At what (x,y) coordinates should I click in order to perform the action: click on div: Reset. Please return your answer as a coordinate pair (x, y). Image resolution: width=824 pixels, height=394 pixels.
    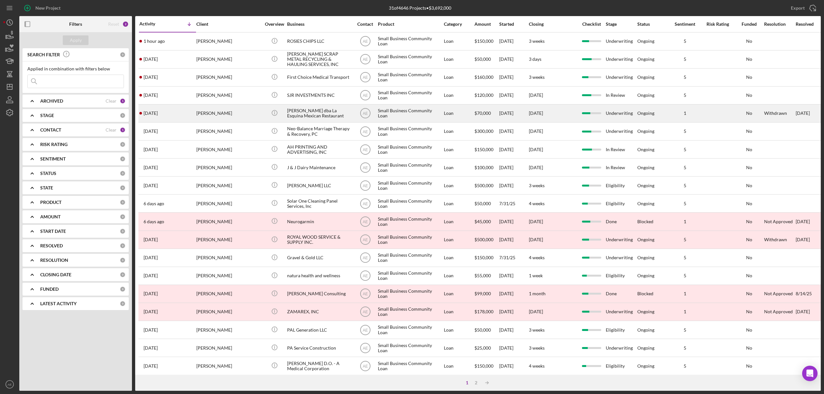
    Looking at the image, I should click on (114, 24).